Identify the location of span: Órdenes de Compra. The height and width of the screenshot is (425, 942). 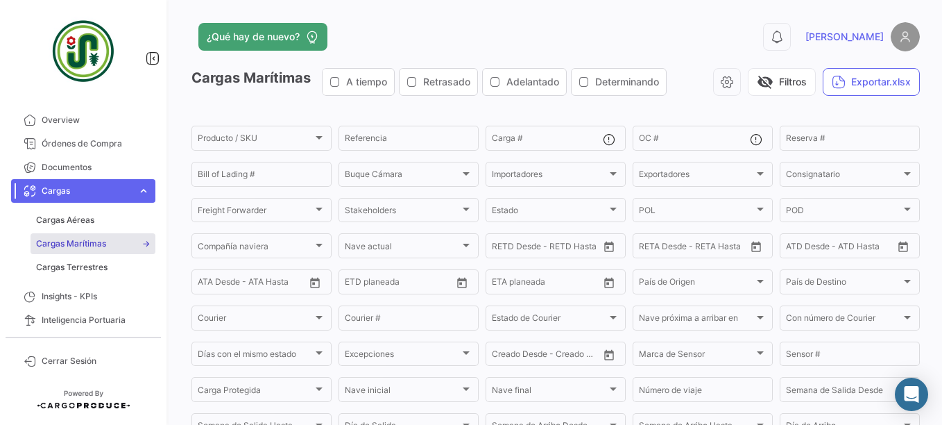
(96, 144).